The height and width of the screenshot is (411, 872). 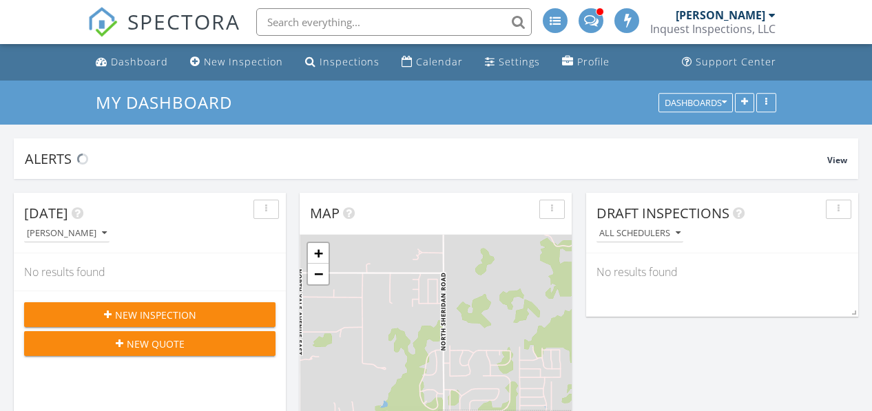 I want to click on a: New Inspection, so click(x=236, y=62).